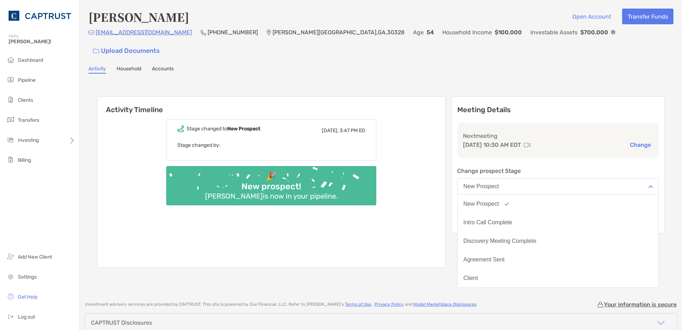 The image size is (682, 330). Describe the element at coordinates (594, 32) in the screenshot. I see `p: $700,000` at that location.